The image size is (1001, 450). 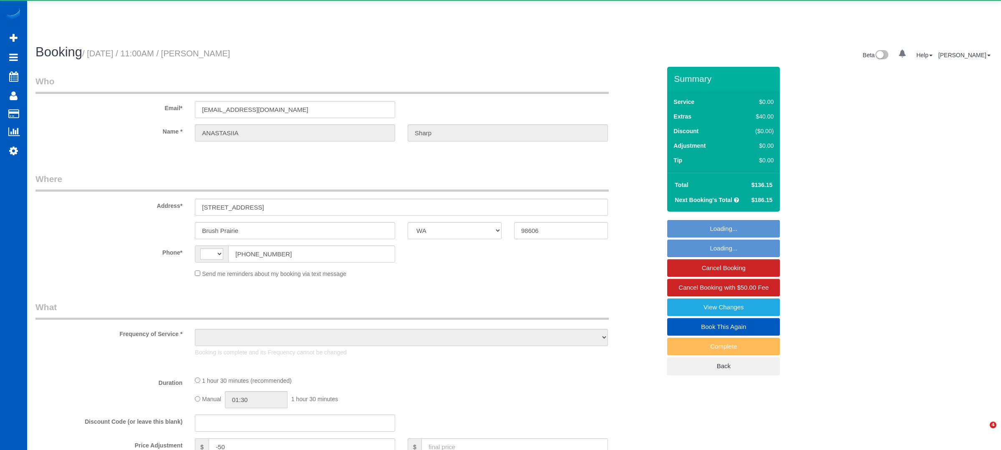 I want to click on p: Booking is complete and its Frequency cannot be changed, so click(x=401, y=352).